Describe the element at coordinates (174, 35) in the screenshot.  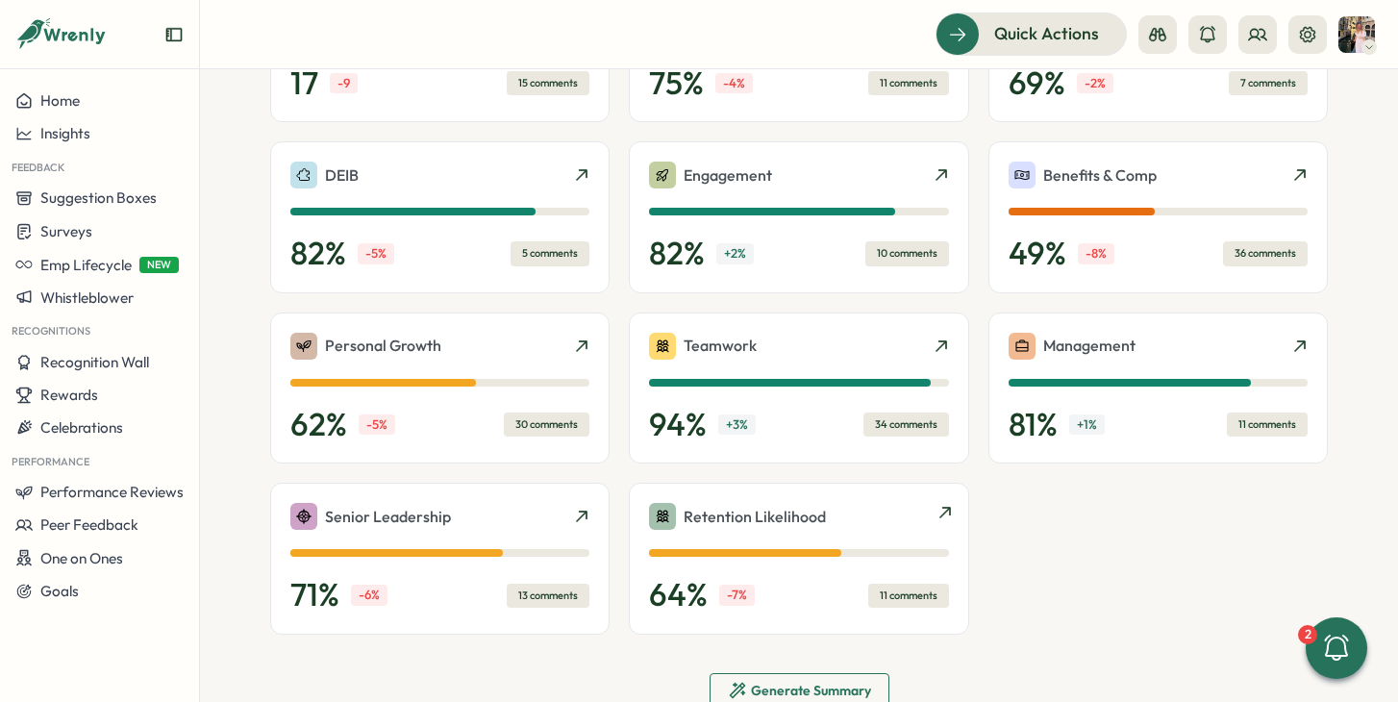
I see `button: Expand sidebar` at that location.